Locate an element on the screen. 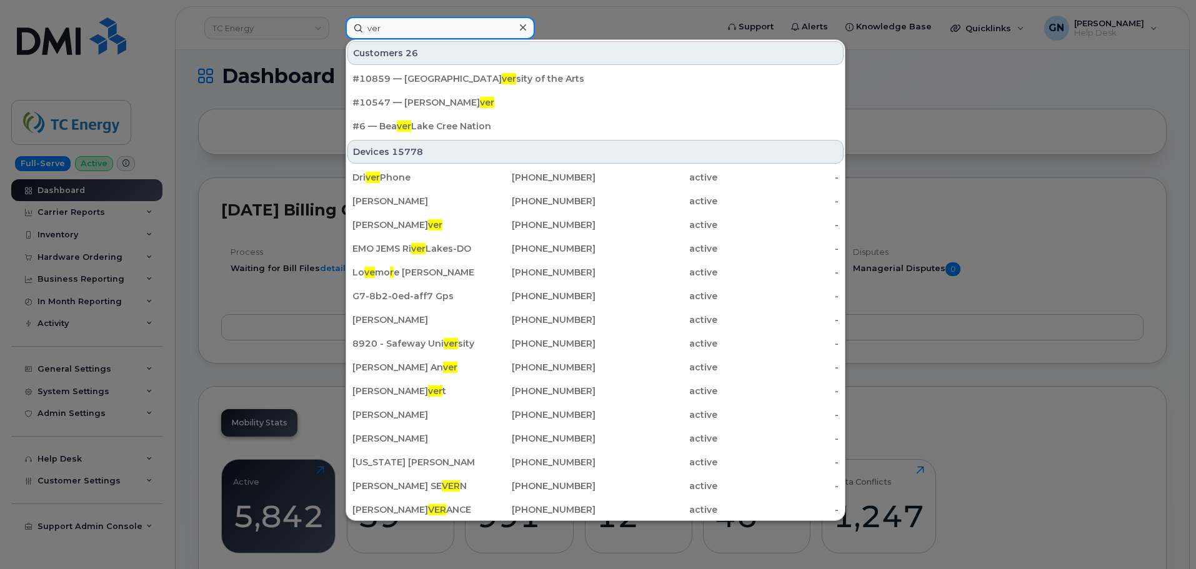 This screenshot has width=1196, height=569. div: EMO JEMS Ri Lakes-DO NOT CANCEL is located at coordinates (413, 249).